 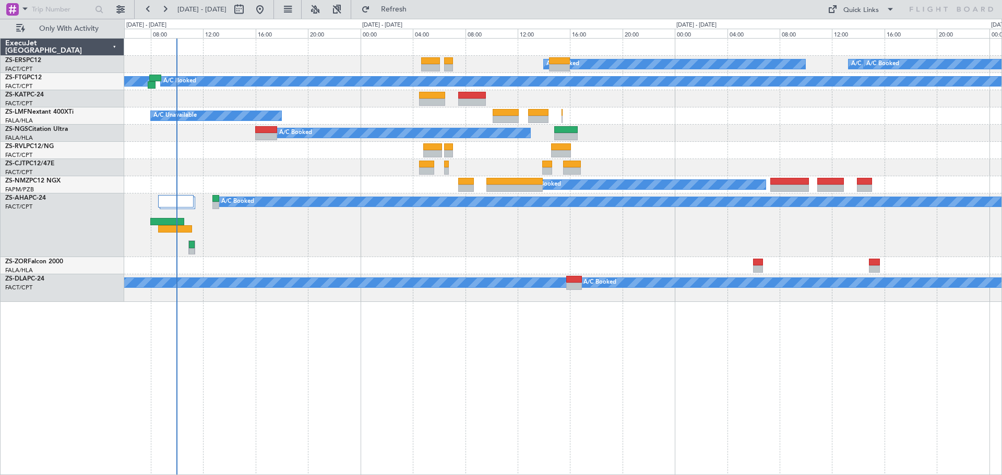 I want to click on div: Quick Links, so click(x=861, y=10).